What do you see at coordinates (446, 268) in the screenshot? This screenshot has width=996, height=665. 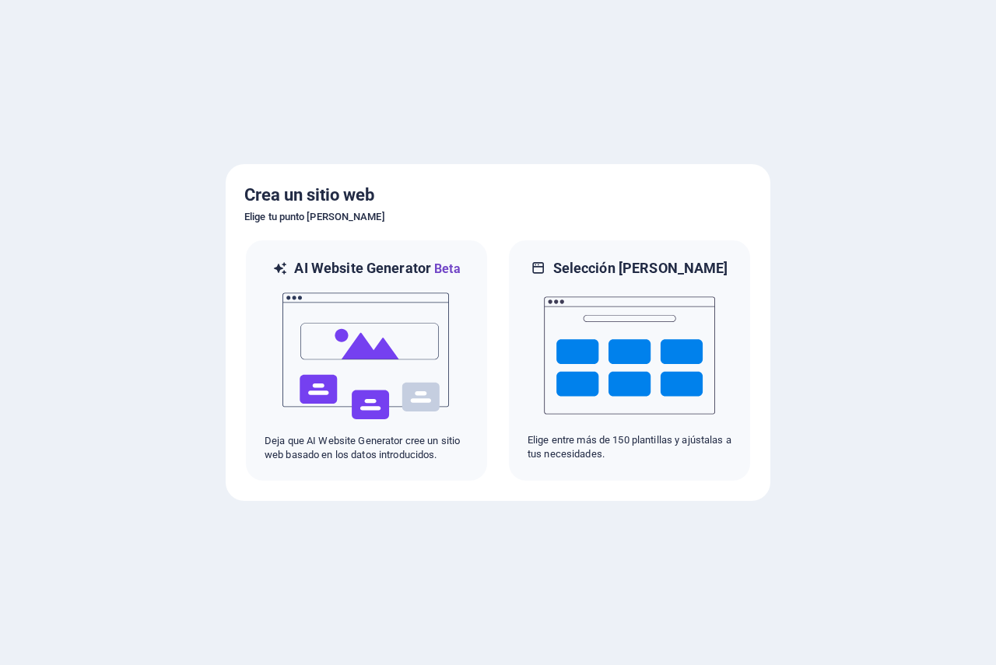 I see `span: Beta` at bounding box center [446, 268].